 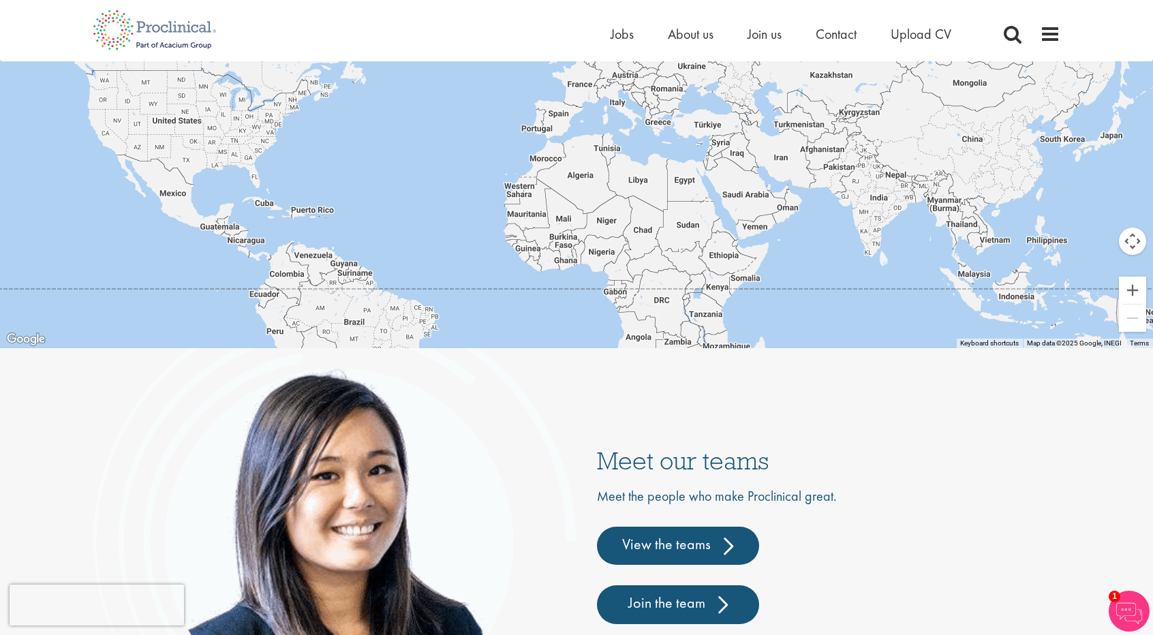 I want to click on span: Map data ©2025 Google, INEGI, so click(x=1074, y=343).